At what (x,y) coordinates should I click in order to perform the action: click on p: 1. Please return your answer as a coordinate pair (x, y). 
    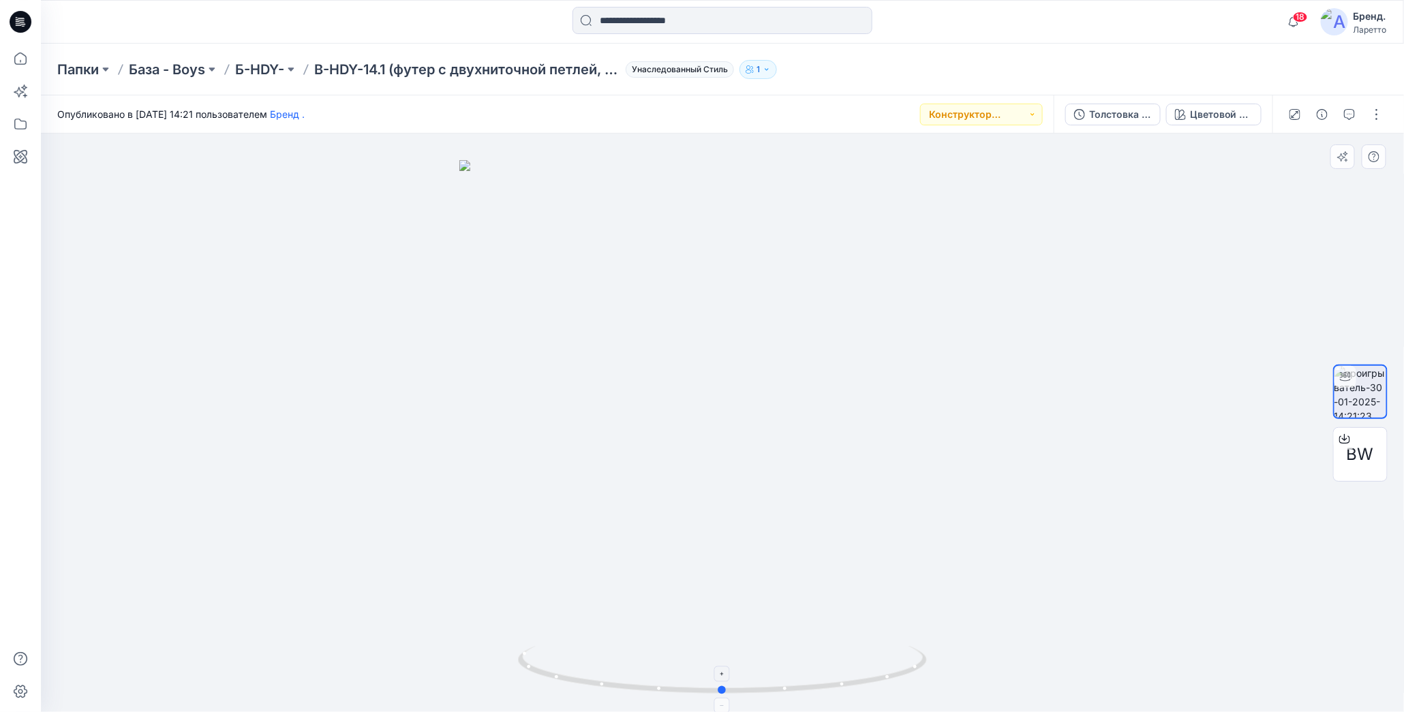
    Looking at the image, I should click on (758, 70).